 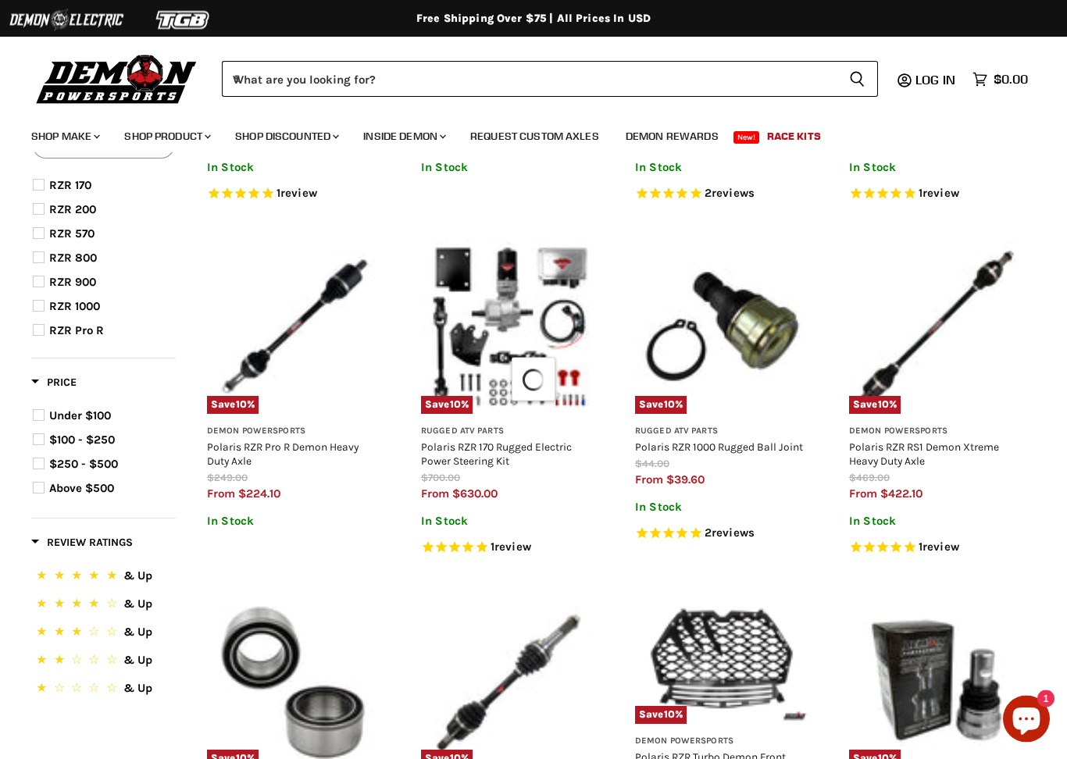 I want to click on img: Polaris RZR Turbo Demon Front Grille, so click(x=722, y=659).